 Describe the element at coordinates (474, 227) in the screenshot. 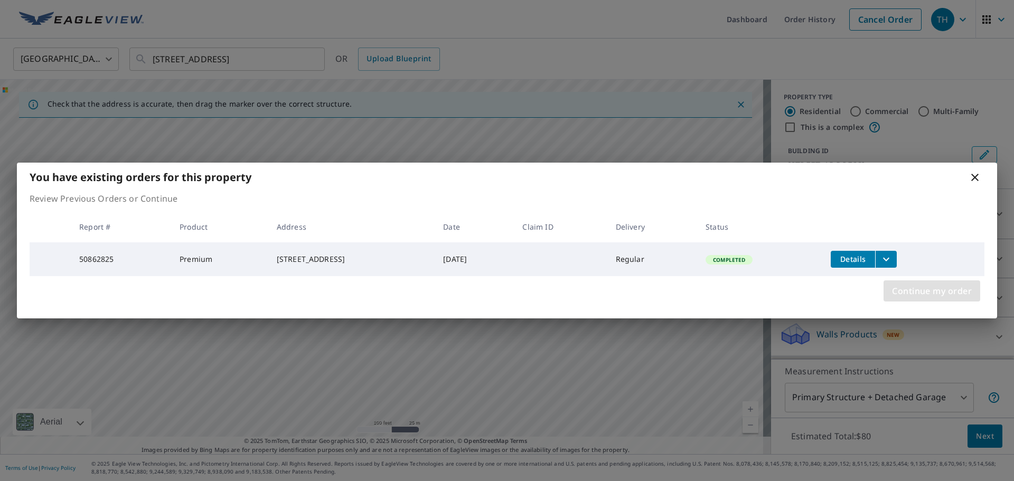

I see `th: Date` at that location.